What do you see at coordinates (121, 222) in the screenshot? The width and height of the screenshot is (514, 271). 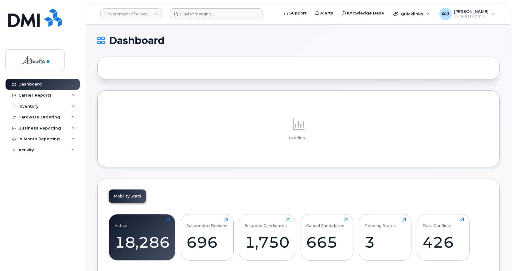 I see `div: Active` at bounding box center [121, 222].